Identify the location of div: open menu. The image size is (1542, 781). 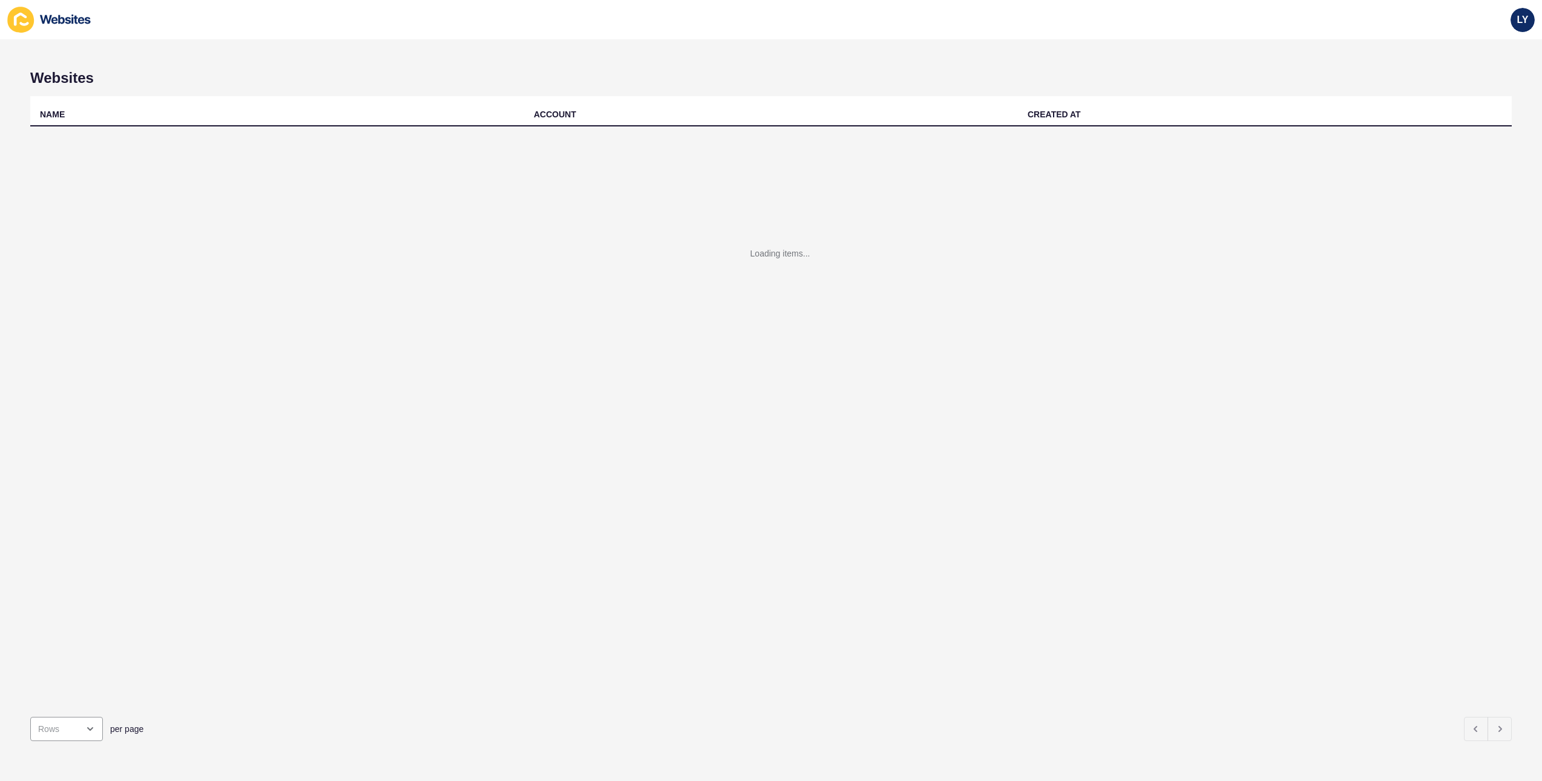
(67, 729).